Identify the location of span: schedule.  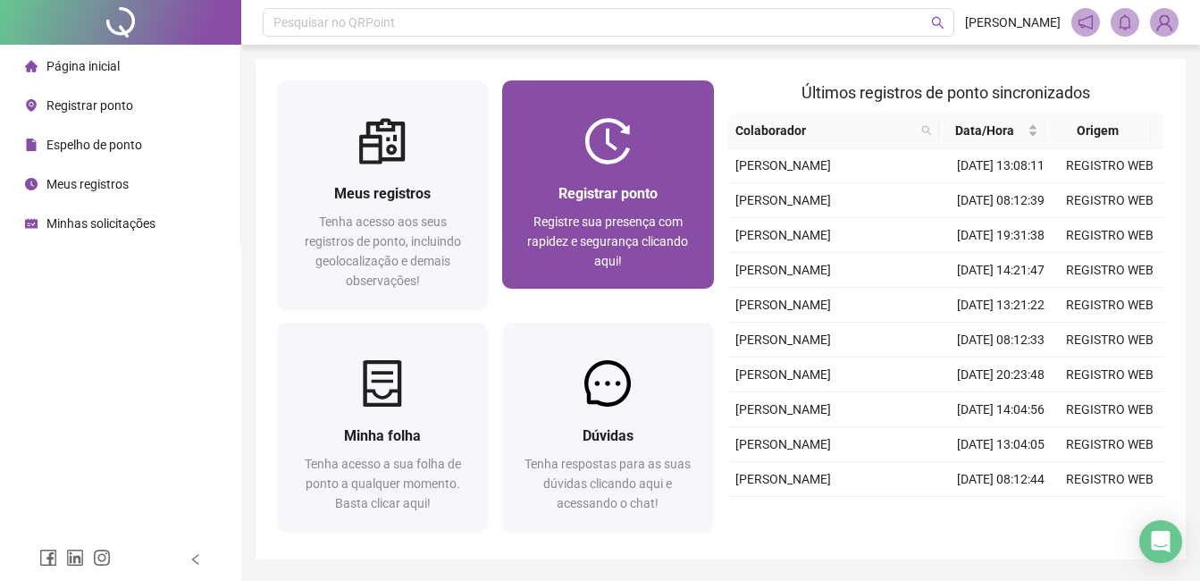
(31, 223).